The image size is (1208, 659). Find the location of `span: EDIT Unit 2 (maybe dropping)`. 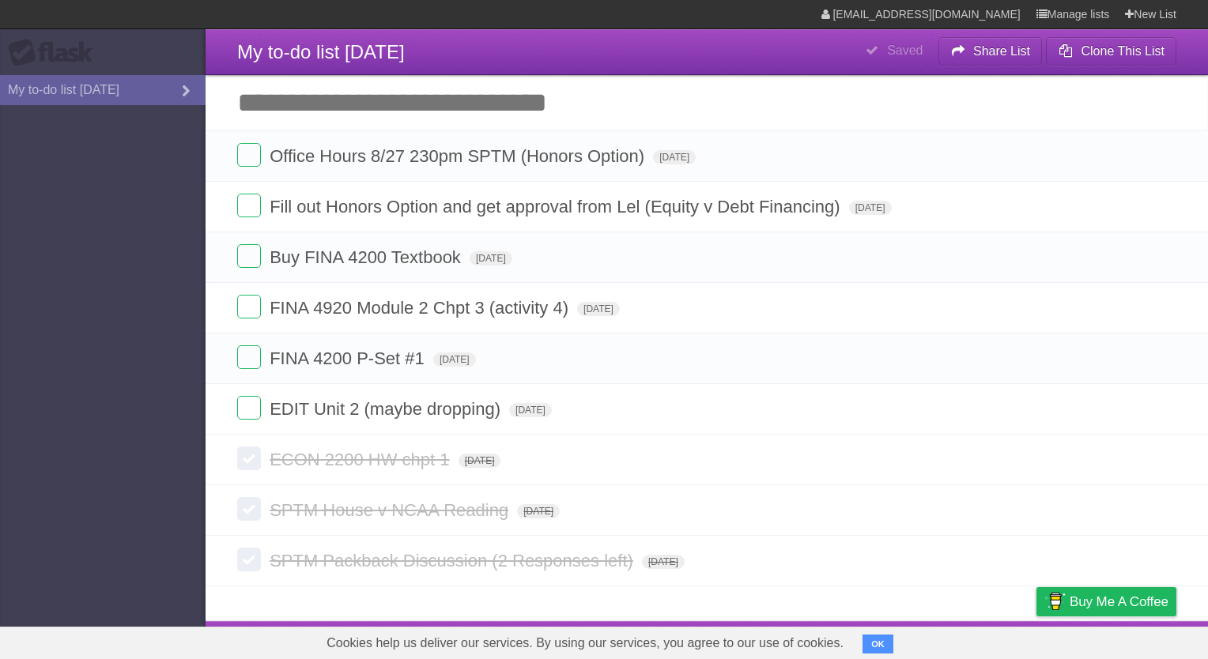

span: EDIT Unit 2 (maybe dropping) is located at coordinates (386, 409).